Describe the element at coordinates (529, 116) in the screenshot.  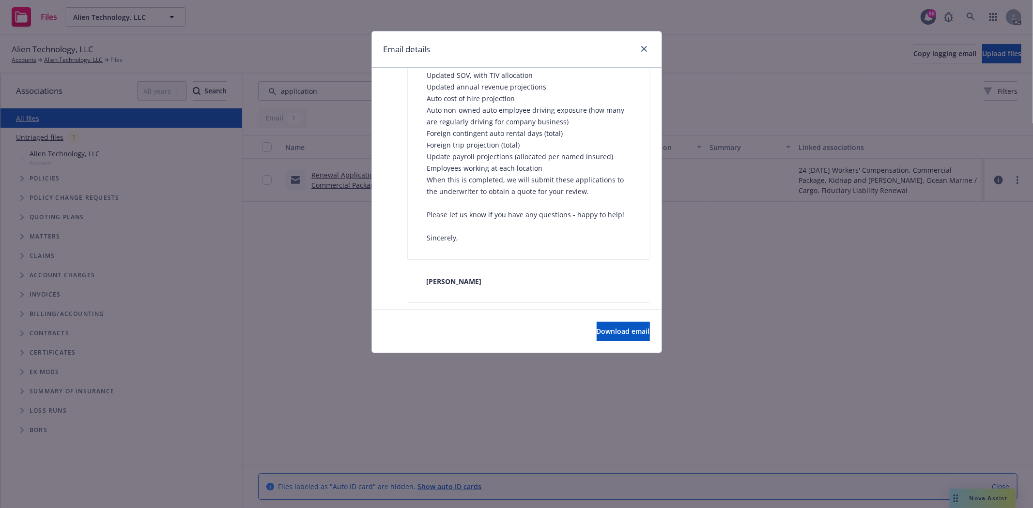
I see `li: Auto non-owned auto employee driving exposure (how many are regularly driving for company business)` at that location.